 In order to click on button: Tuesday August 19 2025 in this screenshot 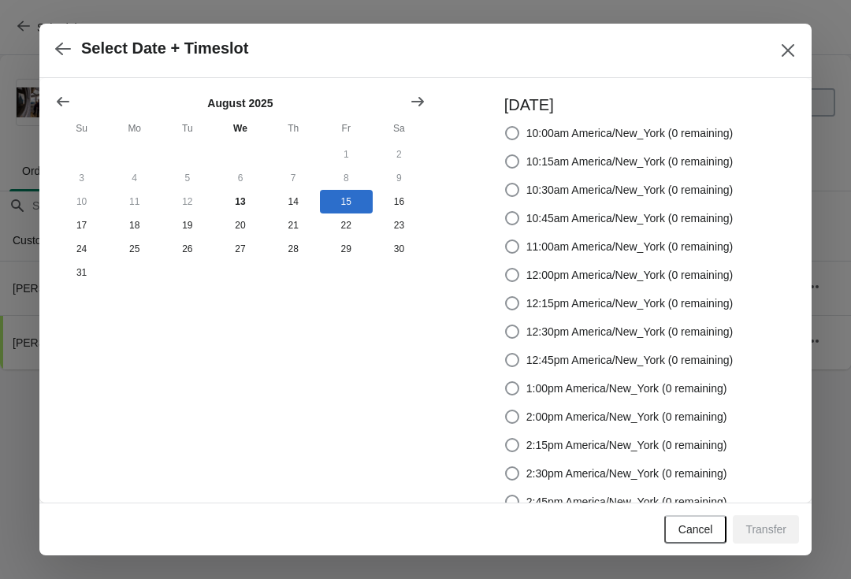, I will do `click(187, 225)`.